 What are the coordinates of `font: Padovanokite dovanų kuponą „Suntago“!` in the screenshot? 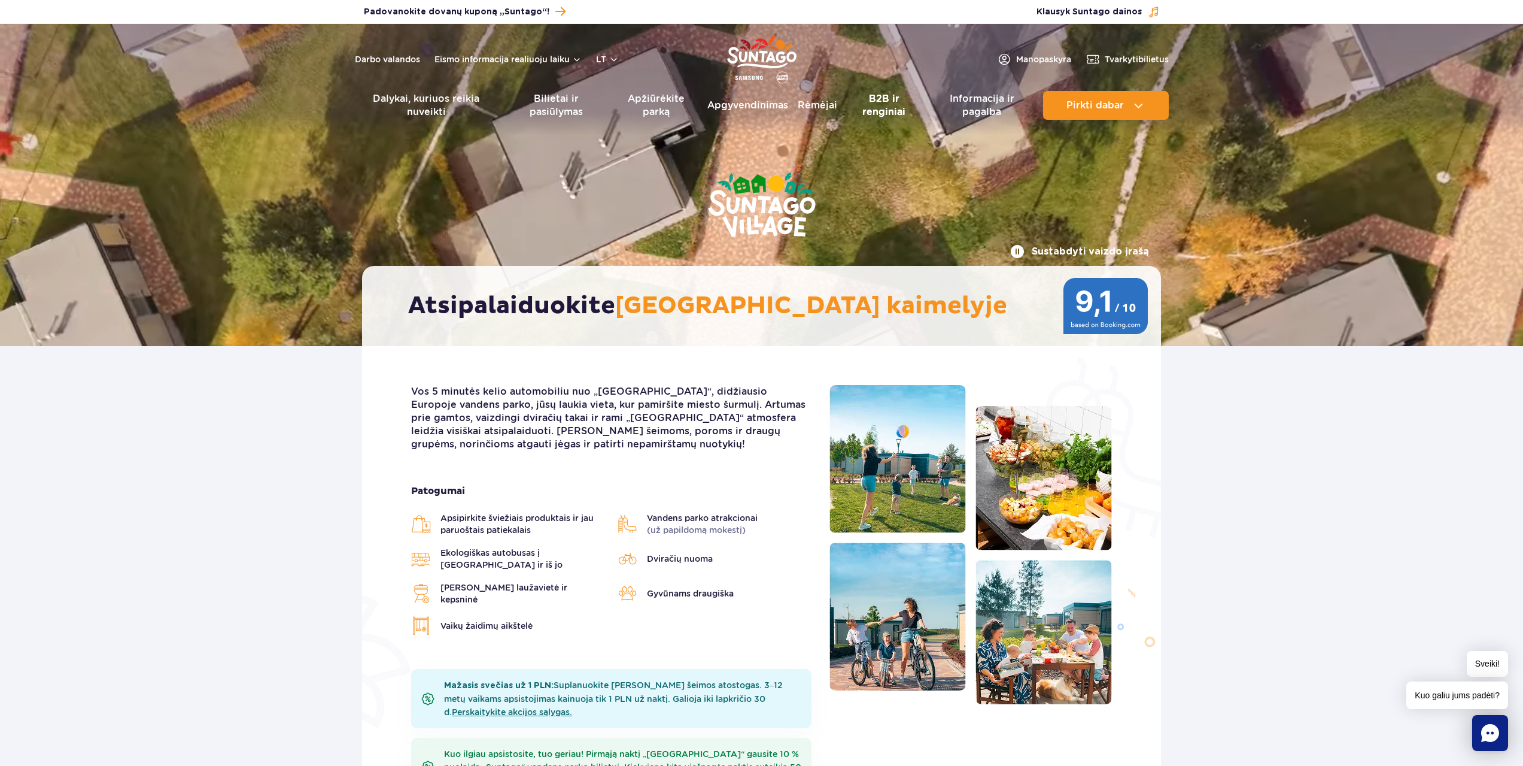 It's located at (457, 12).